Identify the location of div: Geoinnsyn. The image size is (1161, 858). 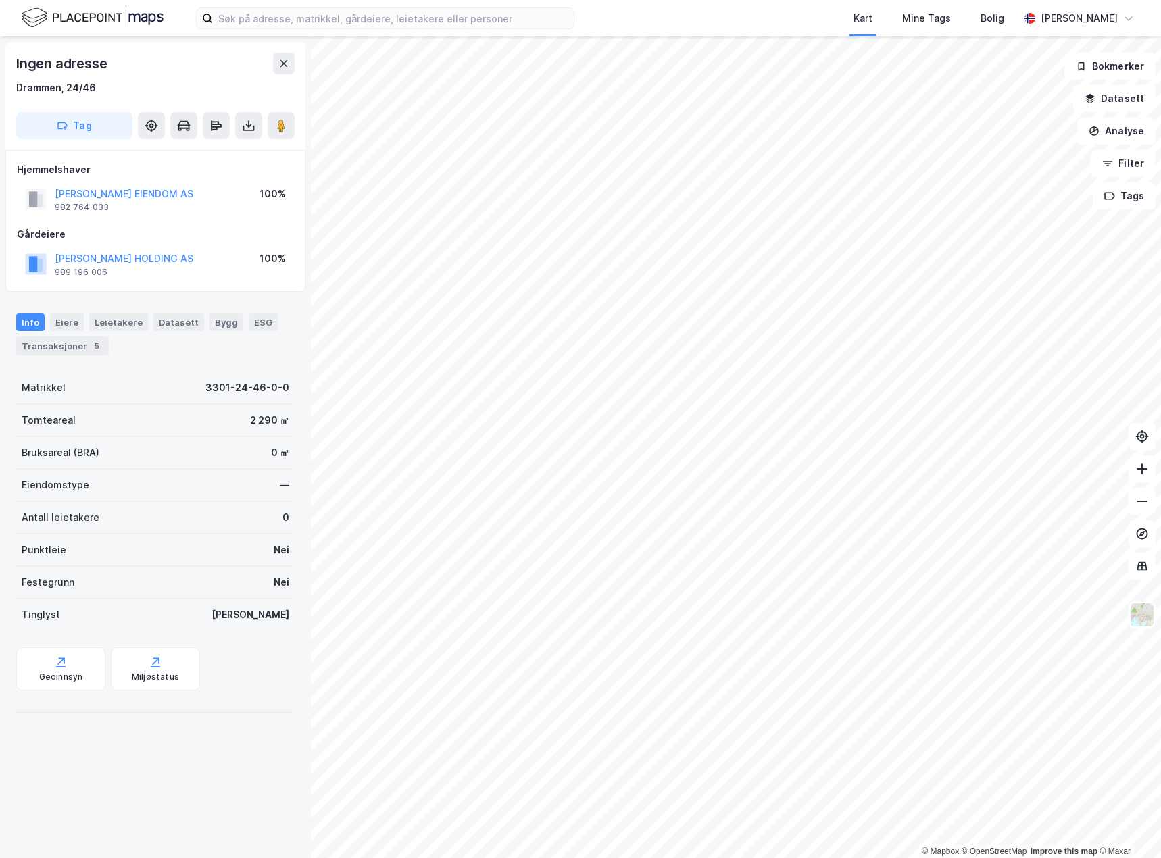
(61, 677).